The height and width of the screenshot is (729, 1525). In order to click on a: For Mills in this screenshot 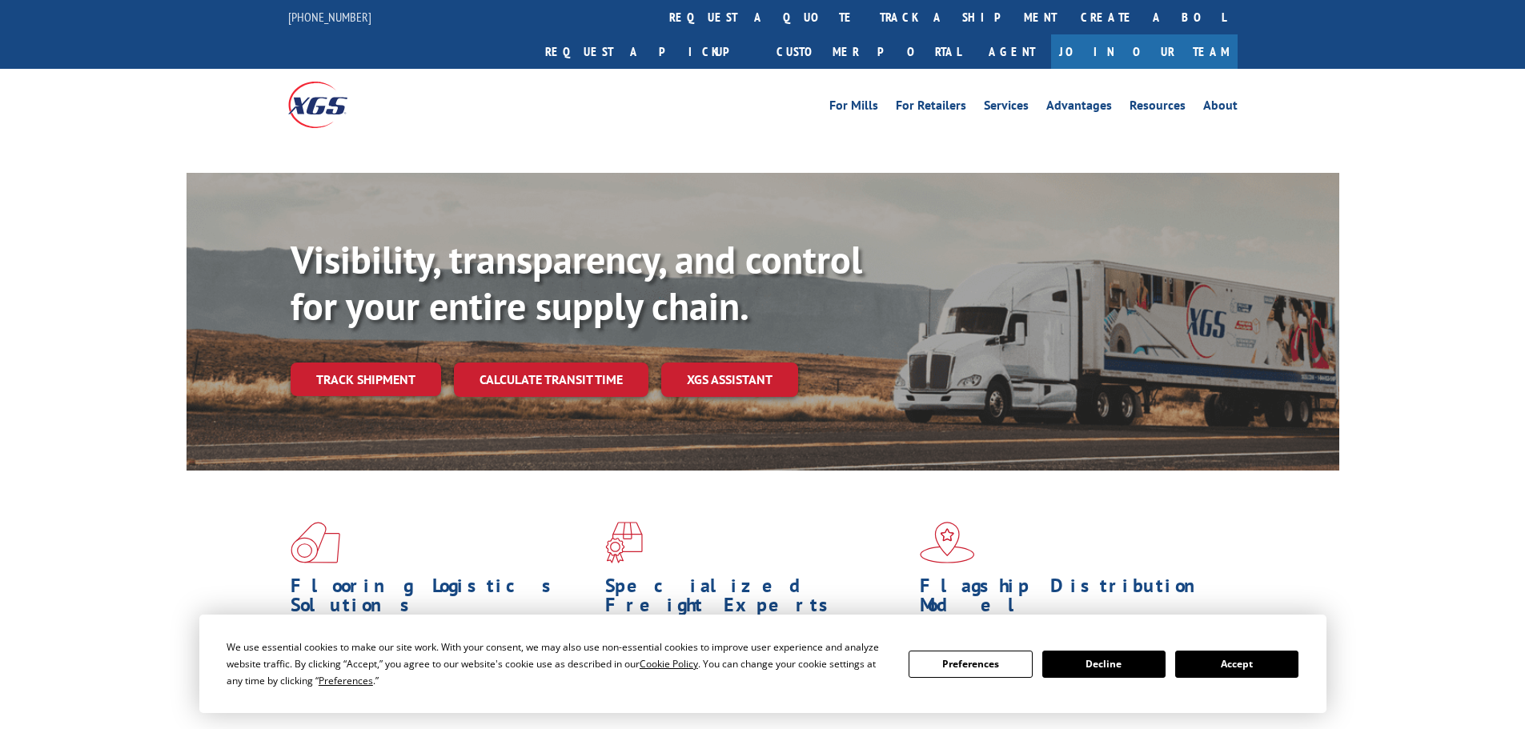, I will do `click(853, 108)`.